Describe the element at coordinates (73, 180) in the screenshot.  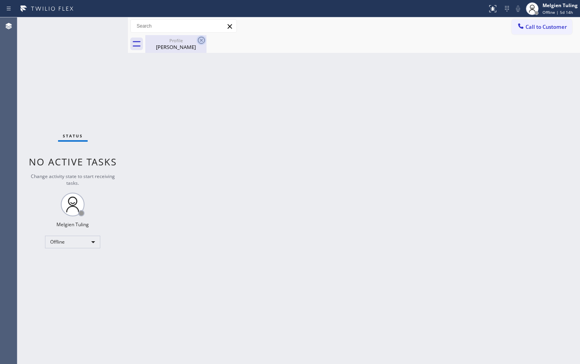
I see `span: Change activity state to start receiving tasks.` at that location.